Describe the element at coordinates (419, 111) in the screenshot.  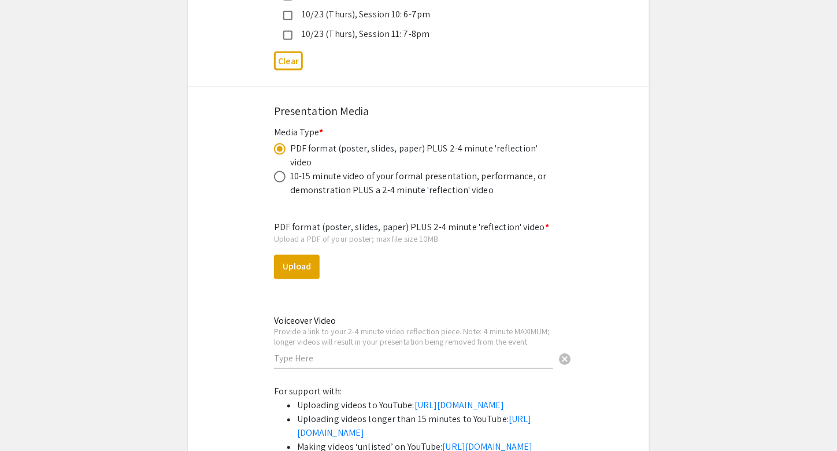
I see `div: Presentation Media` at that location.